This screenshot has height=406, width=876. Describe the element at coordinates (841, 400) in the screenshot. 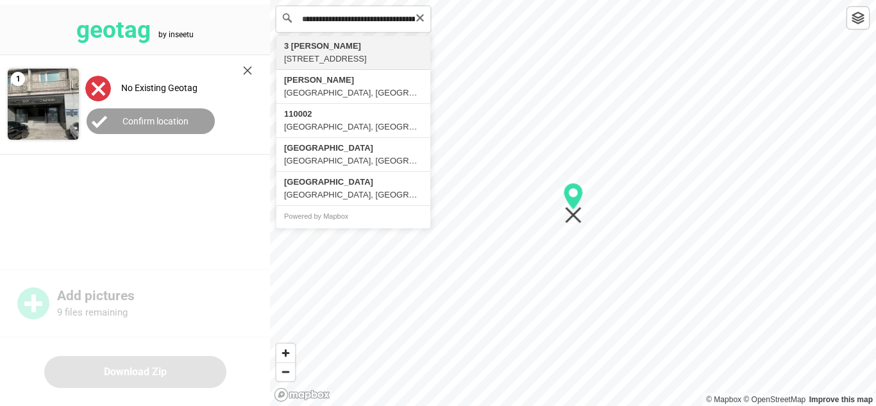

I see `a: Map feedback` at that location.